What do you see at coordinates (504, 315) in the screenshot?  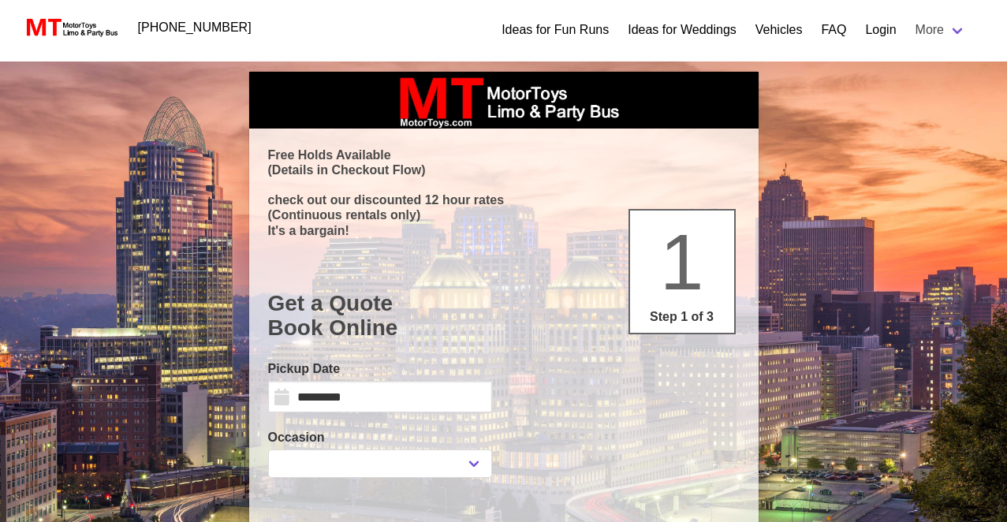 I see `h1: Get a Quote Book Online` at bounding box center [504, 315].